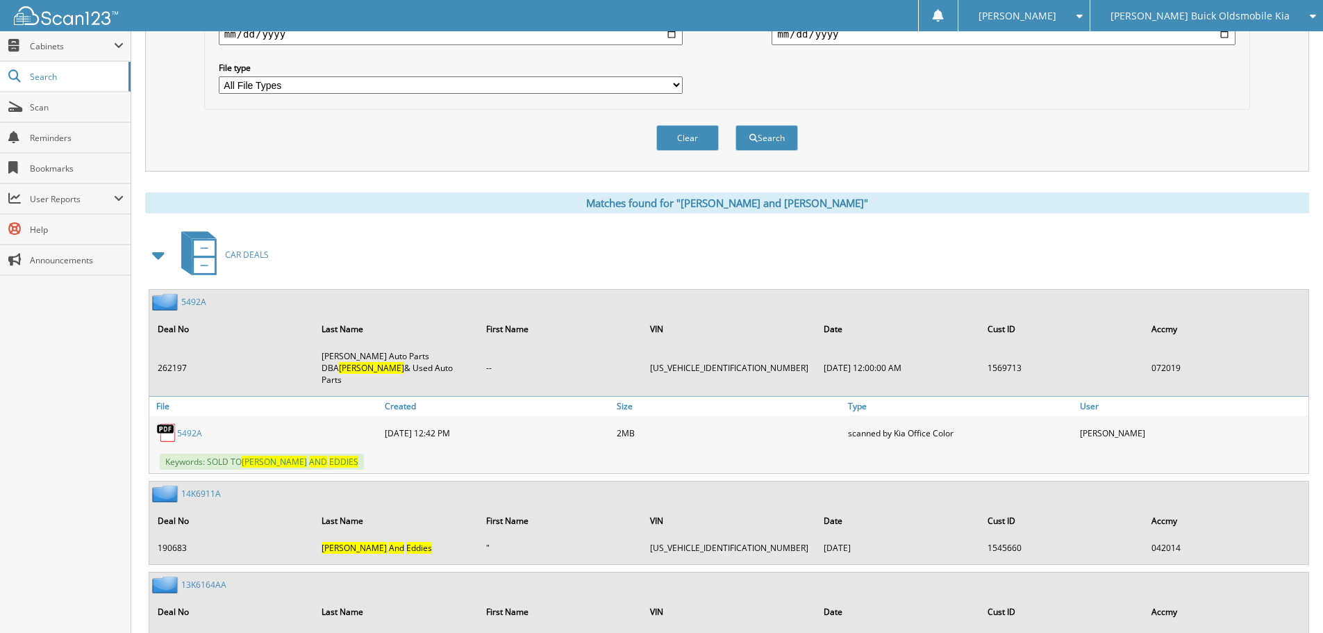 The width and height of the screenshot is (1323, 633). What do you see at coordinates (265, 406) in the screenshot?
I see `a: File` at bounding box center [265, 406].